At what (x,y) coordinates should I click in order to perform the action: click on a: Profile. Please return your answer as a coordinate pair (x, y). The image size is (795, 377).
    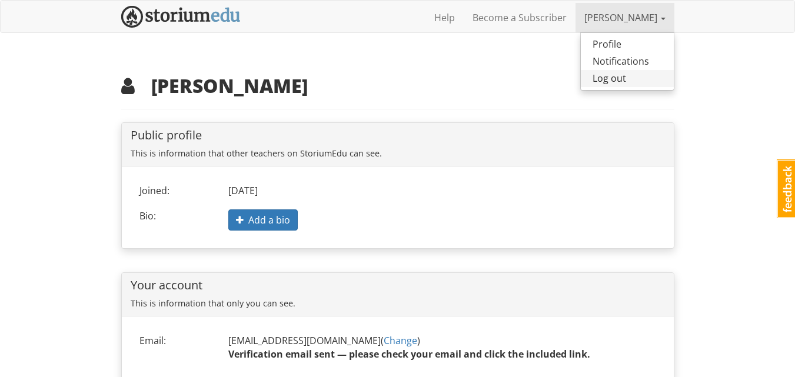
    Looking at the image, I should click on (627, 44).